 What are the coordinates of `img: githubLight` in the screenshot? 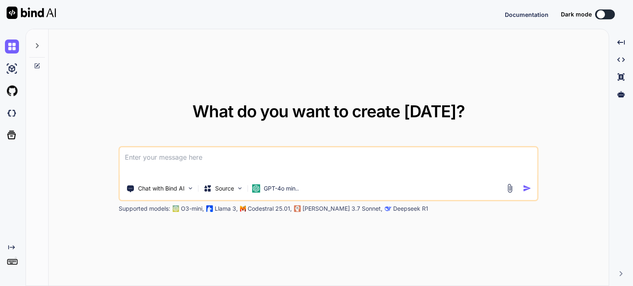 It's located at (12, 91).